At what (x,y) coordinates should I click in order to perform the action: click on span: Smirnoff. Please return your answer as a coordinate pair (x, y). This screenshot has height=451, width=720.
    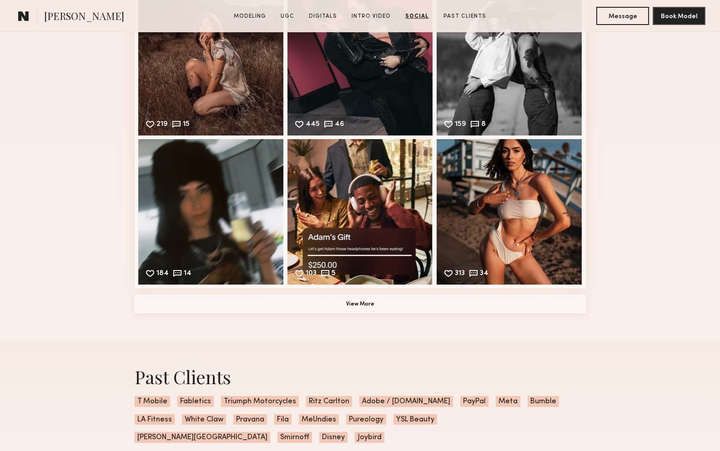
    Looking at the image, I should click on (295, 438).